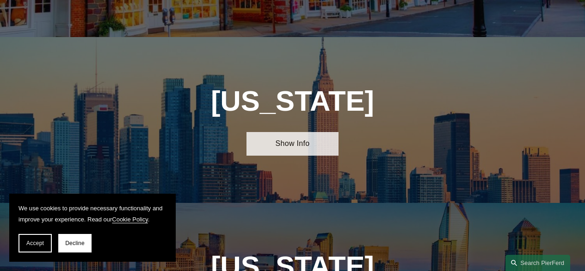 The height and width of the screenshot is (271, 585). Describe the element at coordinates (93, 213) in the screenshot. I see `p: We use cookies to provide necessary functionality and improve your experience. Read our .` at that location.